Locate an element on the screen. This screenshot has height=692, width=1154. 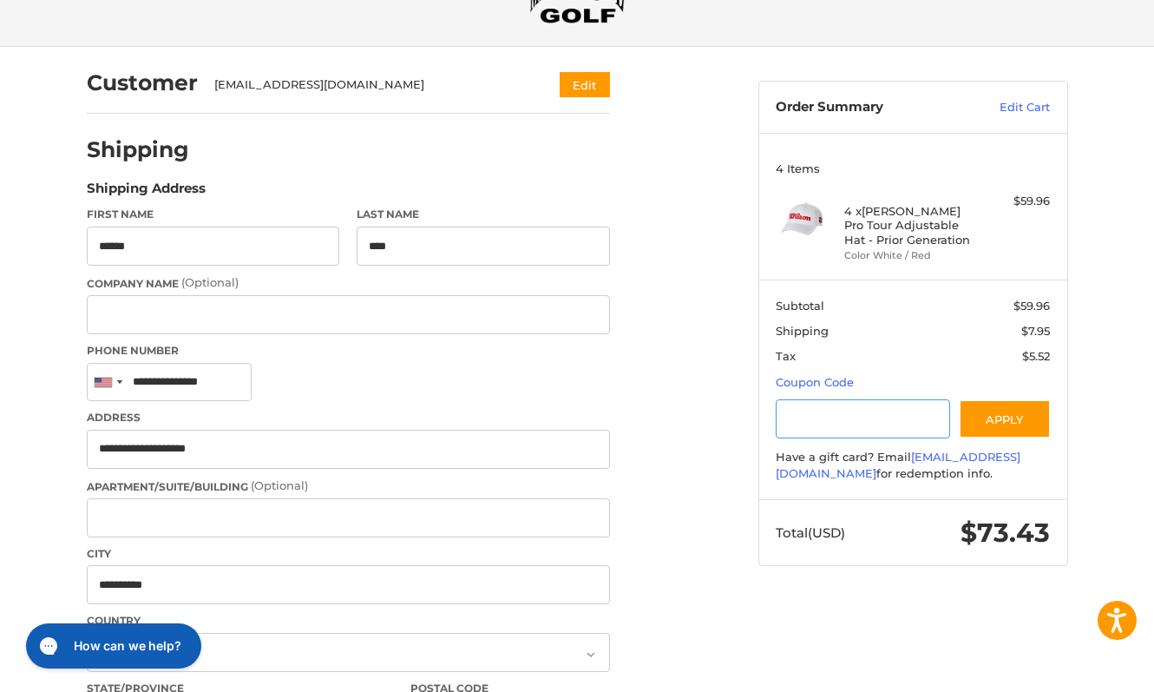
button: Open gorgias live chat is located at coordinates (96, 29).